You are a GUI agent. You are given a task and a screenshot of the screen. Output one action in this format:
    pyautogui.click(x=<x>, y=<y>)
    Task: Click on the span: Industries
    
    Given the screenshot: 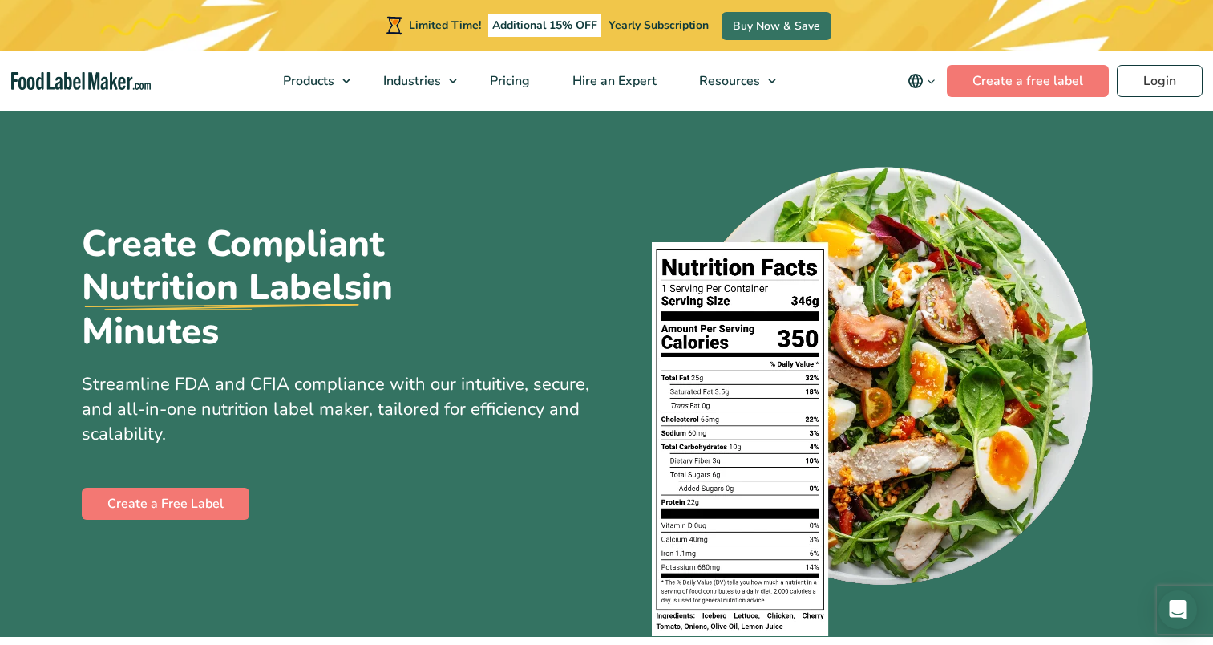 What is the action you would take?
    pyautogui.click(x=411, y=81)
    